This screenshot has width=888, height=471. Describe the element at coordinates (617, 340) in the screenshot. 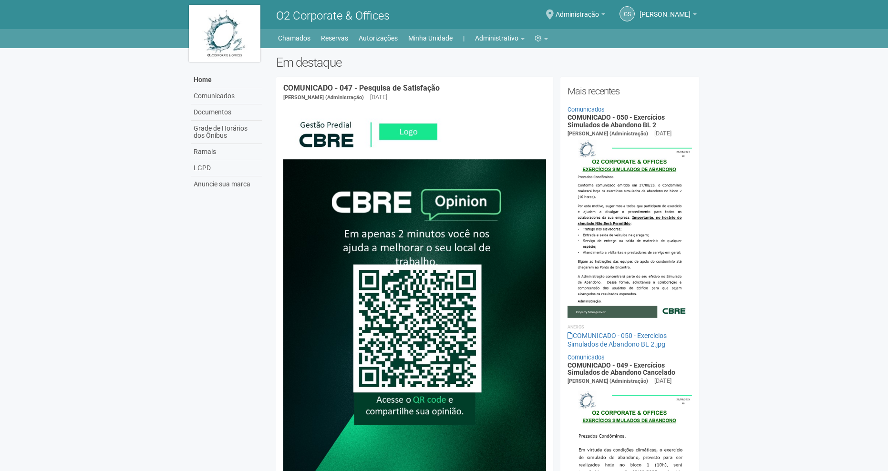

I see `a: COMUNICADO - 050 - Exercícios Simulados de Abandono BL 2.jpg` at that location.